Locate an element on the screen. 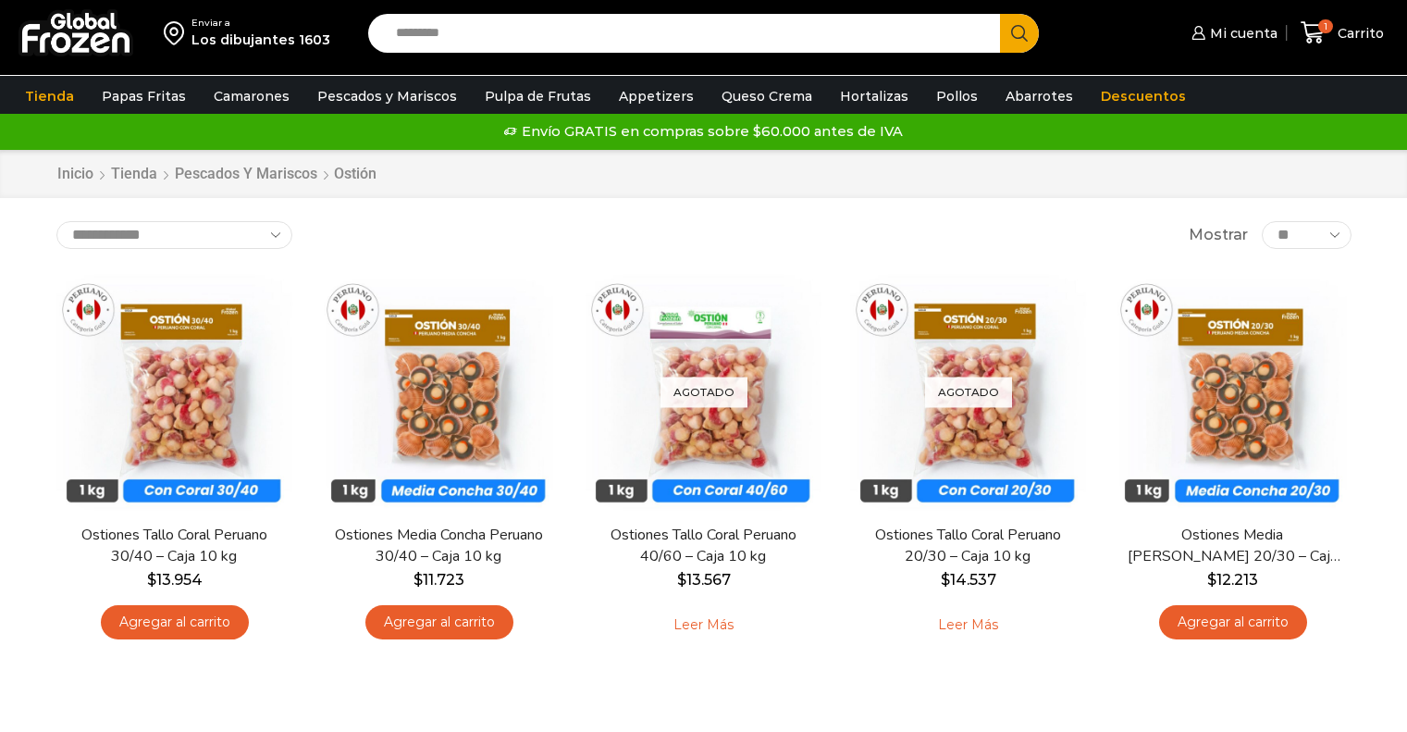 This screenshot has width=1407, height=732. bdi: 11.723 is located at coordinates (439, 579).